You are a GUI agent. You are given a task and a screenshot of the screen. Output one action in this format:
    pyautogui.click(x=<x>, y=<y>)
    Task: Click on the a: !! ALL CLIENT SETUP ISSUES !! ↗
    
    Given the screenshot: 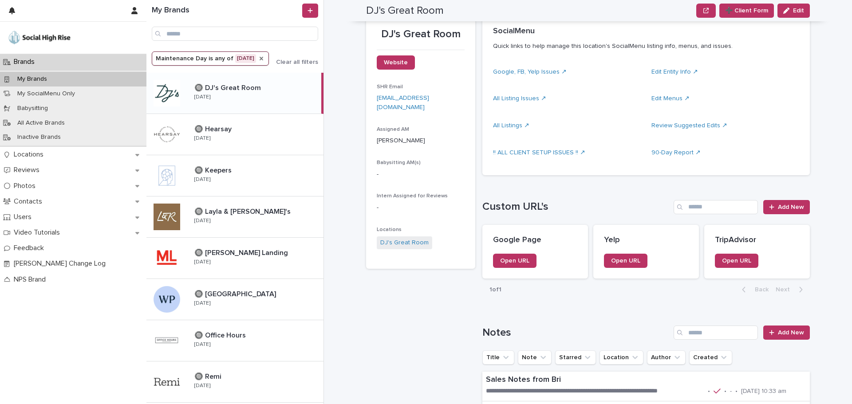 What is the action you would take?
    pyautogui.click(x=539, y=153)
    